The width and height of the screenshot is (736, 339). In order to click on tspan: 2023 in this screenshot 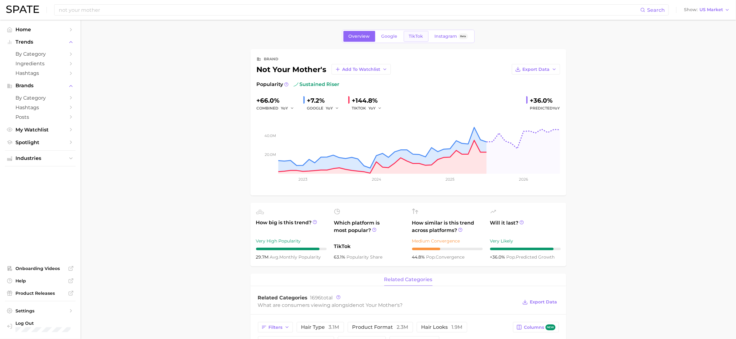, I will do `click(302, 179)`.